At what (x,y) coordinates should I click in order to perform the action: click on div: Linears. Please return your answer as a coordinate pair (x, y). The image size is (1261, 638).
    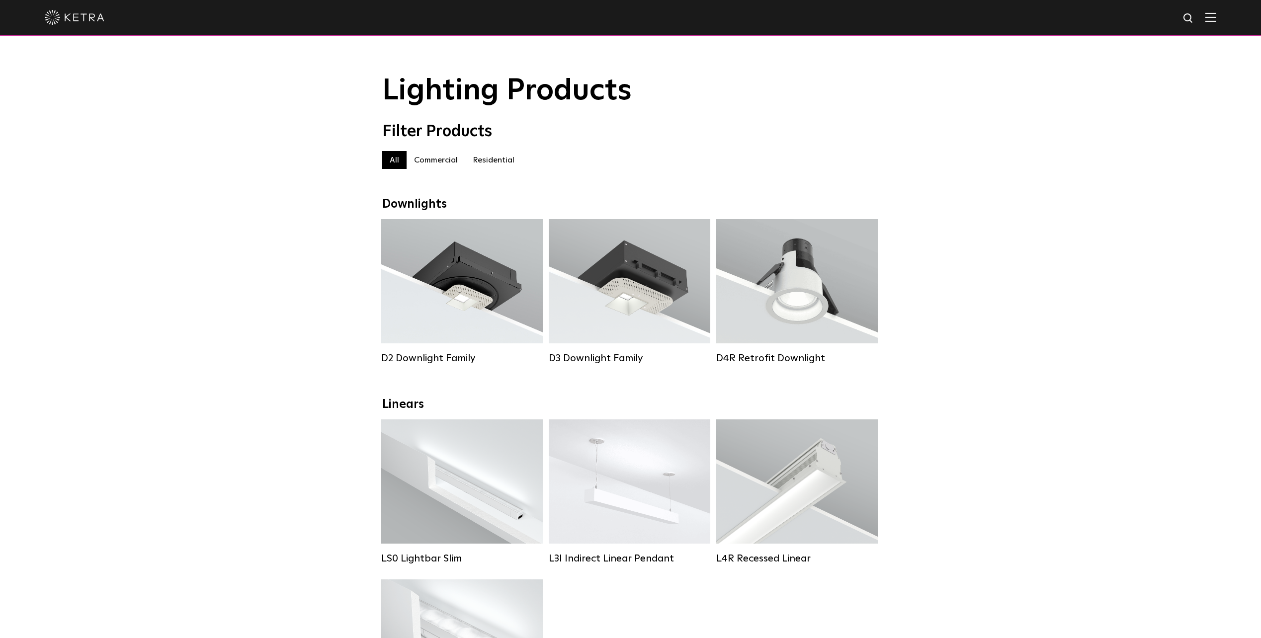
    Looking at the image, I should click on (631, 405).